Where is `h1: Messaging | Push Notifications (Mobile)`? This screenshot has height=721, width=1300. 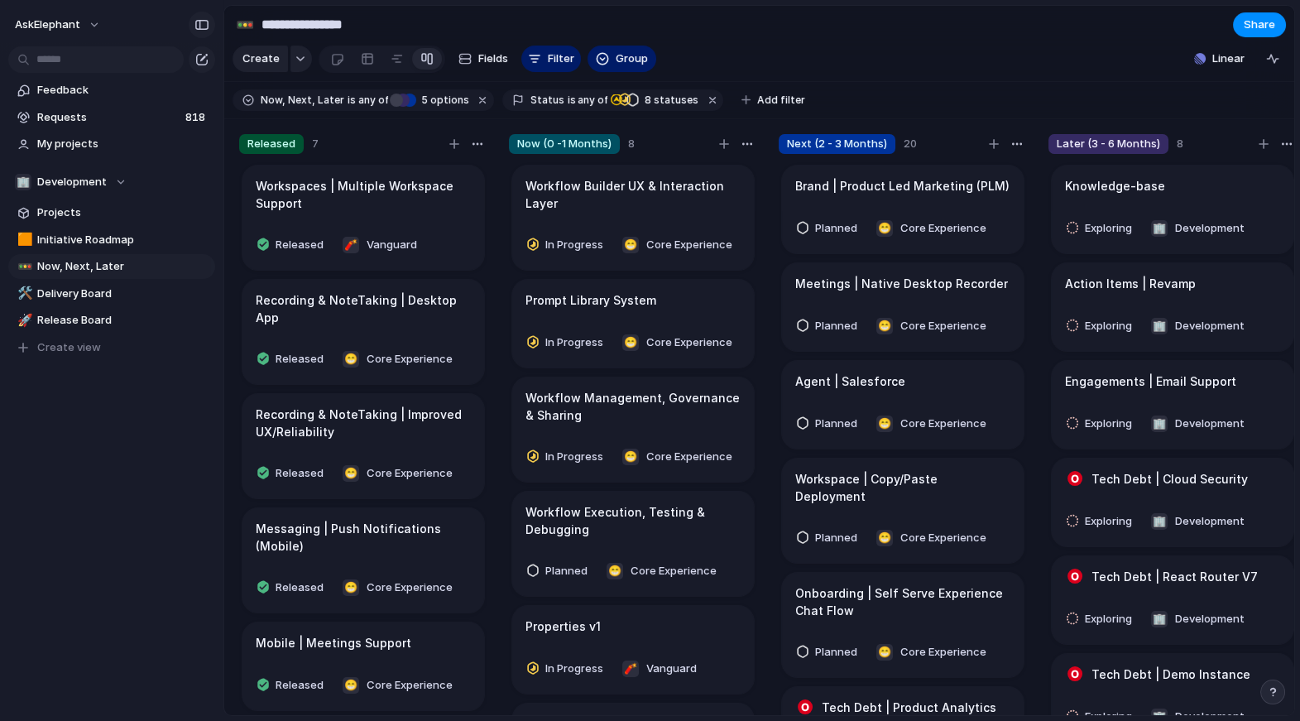
h1: Messaging | Push Notifications (Mobile) is located at coordinates (363, 537).